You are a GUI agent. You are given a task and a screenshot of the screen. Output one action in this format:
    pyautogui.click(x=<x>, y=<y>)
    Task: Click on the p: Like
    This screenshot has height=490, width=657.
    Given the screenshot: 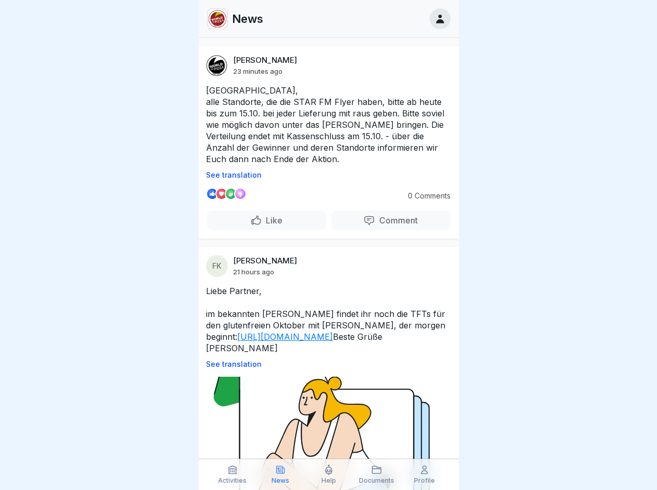 What is the action you would take?
    pyautogui.click(x=272, y=220)
    